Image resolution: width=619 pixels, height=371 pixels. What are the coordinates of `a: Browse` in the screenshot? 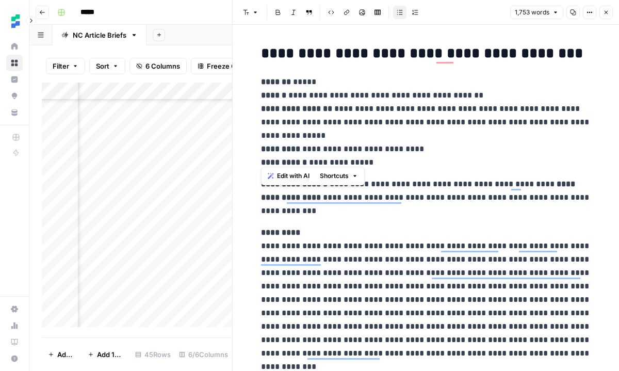 It's located at (14, 63).